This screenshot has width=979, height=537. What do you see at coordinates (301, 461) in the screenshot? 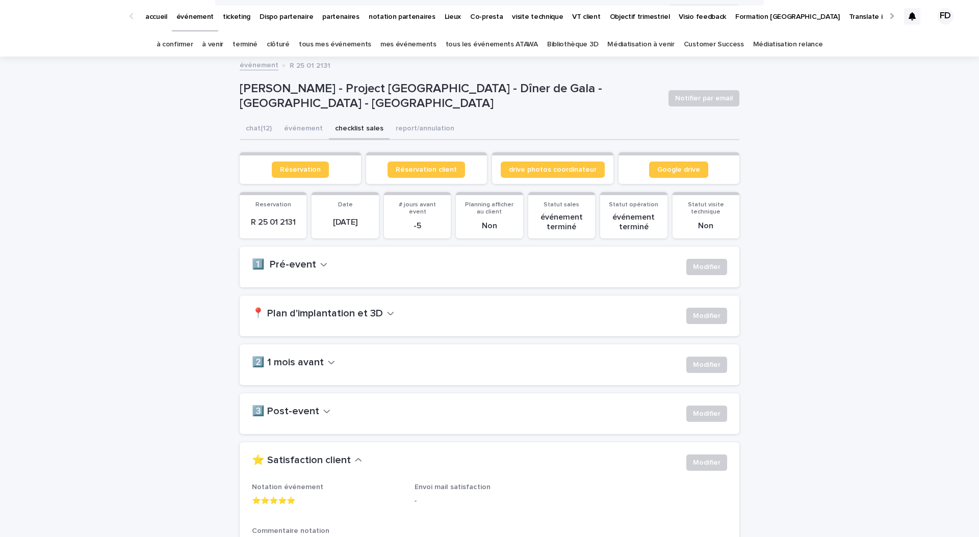
I see `h2: ⭐ Satisfaction client` at bounding box center [301, 461].